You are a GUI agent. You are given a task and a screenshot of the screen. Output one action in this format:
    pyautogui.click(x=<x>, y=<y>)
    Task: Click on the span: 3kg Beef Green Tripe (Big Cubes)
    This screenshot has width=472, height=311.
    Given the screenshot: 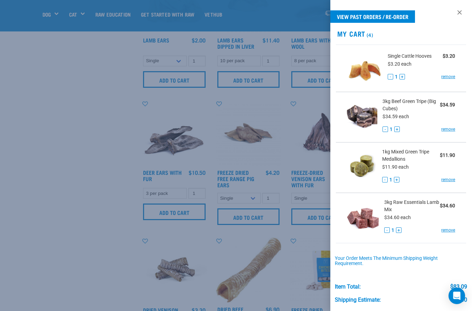 What is the action you would take?
    pyautogui.click(x=411, y=105)
    